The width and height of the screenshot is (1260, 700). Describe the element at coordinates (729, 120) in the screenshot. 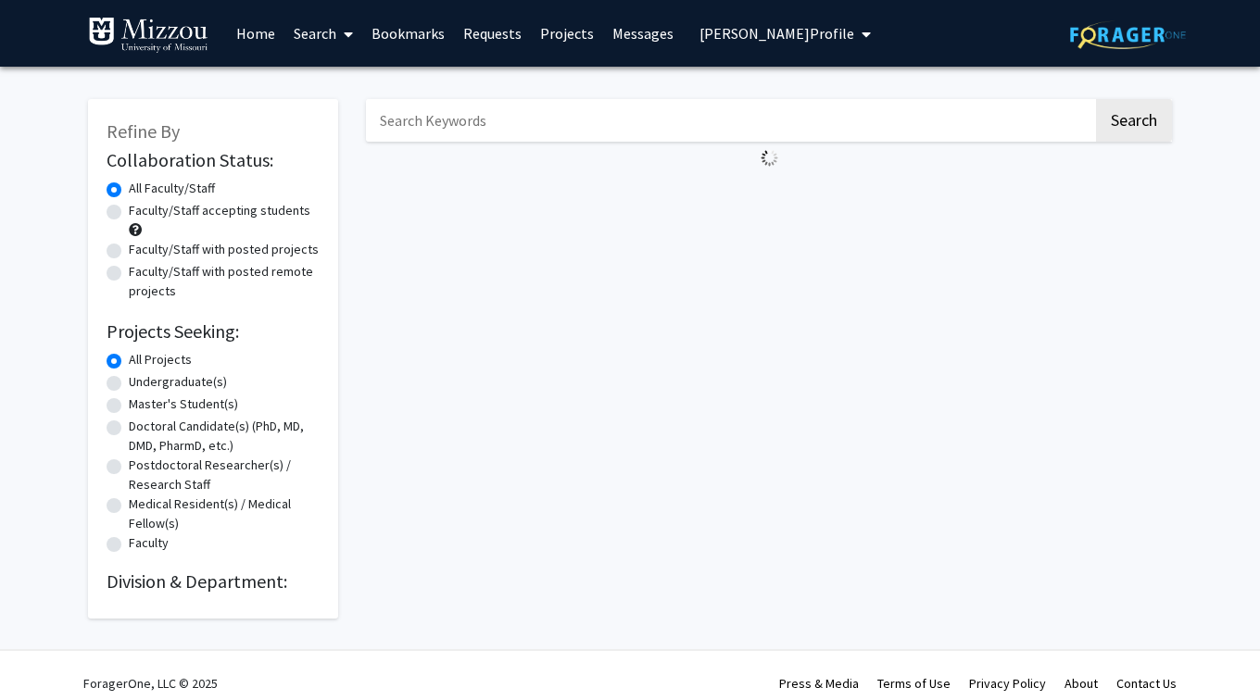

I see `input: Search Keywords` at that location.